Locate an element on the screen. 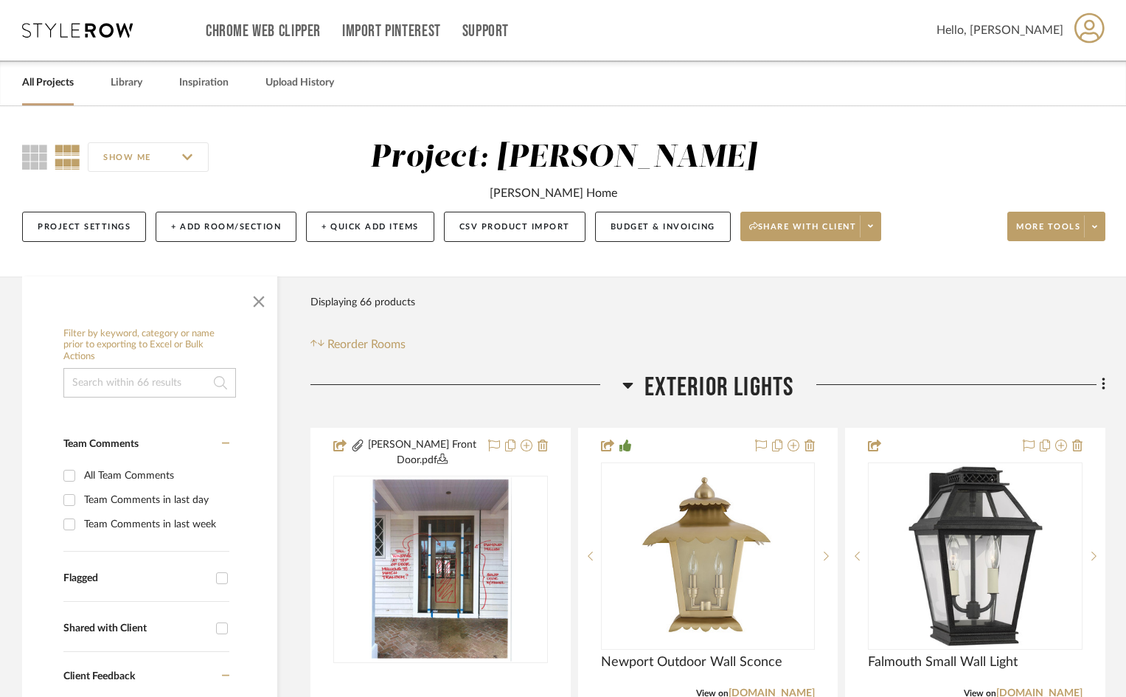  div: Shared with Client is located at coordinates (136, 628).